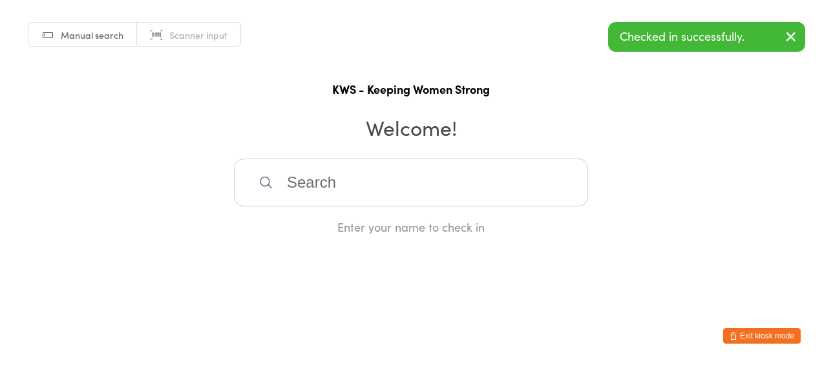 The height and width of the screenshot is (365, 822). I want to click on div: Checked in successfully., so click(707, 37).